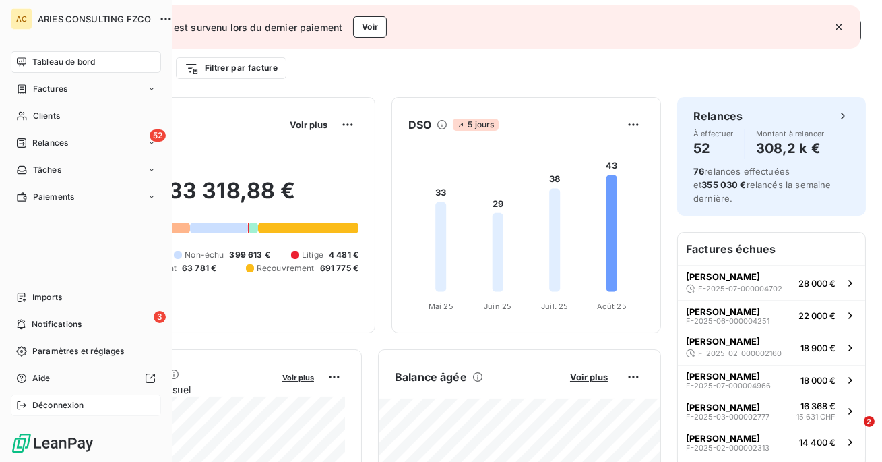 The height and width of the screenshot is (462, 882). I want to click on span: Aide, so click(41, 378).